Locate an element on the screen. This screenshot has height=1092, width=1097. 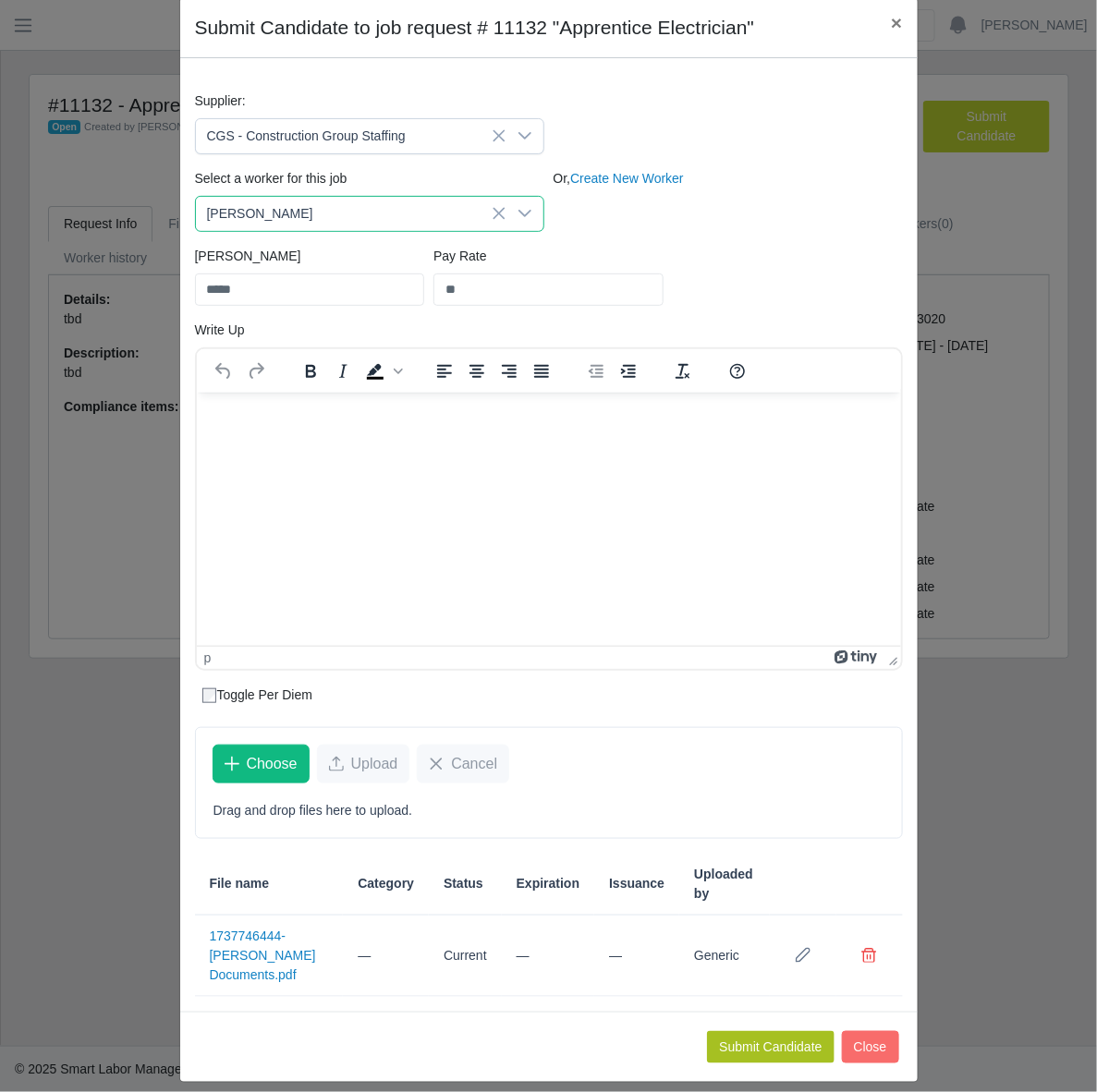
a: Powered by Tiny is located at coordinates (858, 657).